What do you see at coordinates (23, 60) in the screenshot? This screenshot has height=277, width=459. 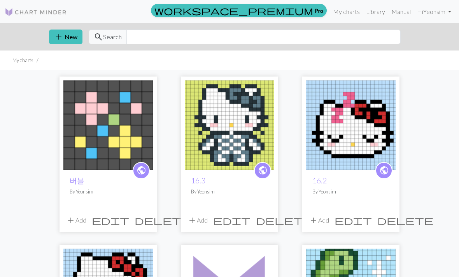 I see `li: My charts` at bounding box center [23, 60].